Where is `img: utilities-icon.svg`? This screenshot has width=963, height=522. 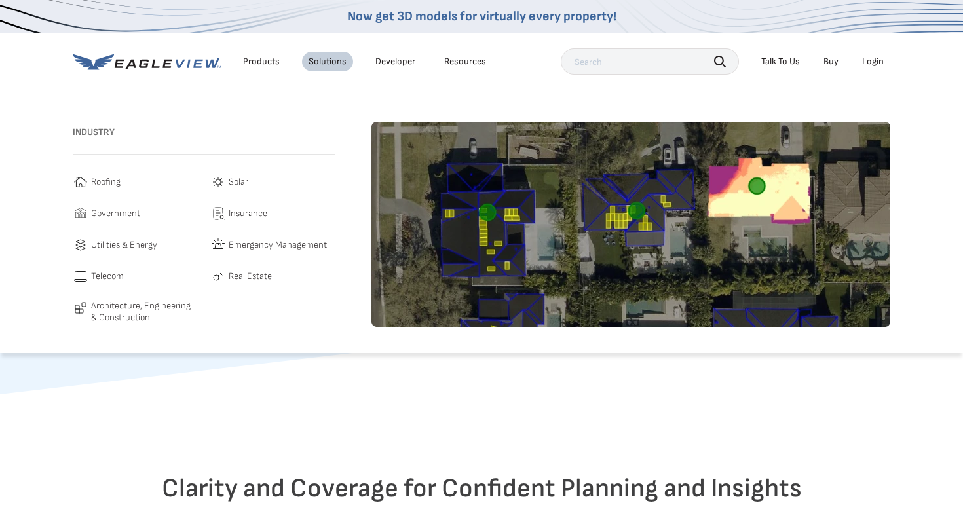
img: utilities-icon.svg is located at coordinates (81, 245).